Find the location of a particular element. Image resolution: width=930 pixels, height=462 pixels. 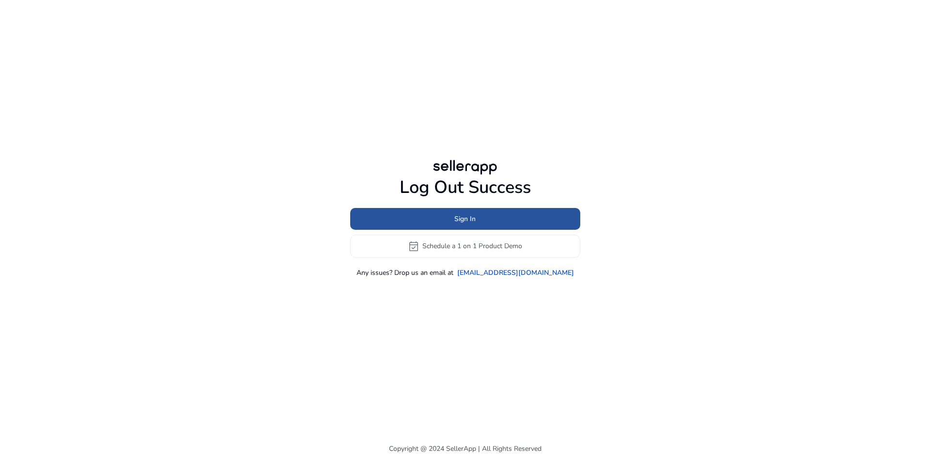

p: Any issues? Drop us an email at is located at coordinates (405, 272).